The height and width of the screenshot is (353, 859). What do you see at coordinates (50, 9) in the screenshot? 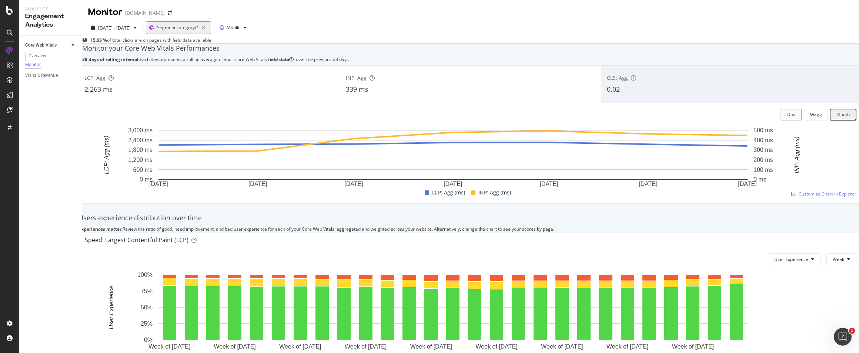
I see `div: Analytics` at bounding box center [50, 9].